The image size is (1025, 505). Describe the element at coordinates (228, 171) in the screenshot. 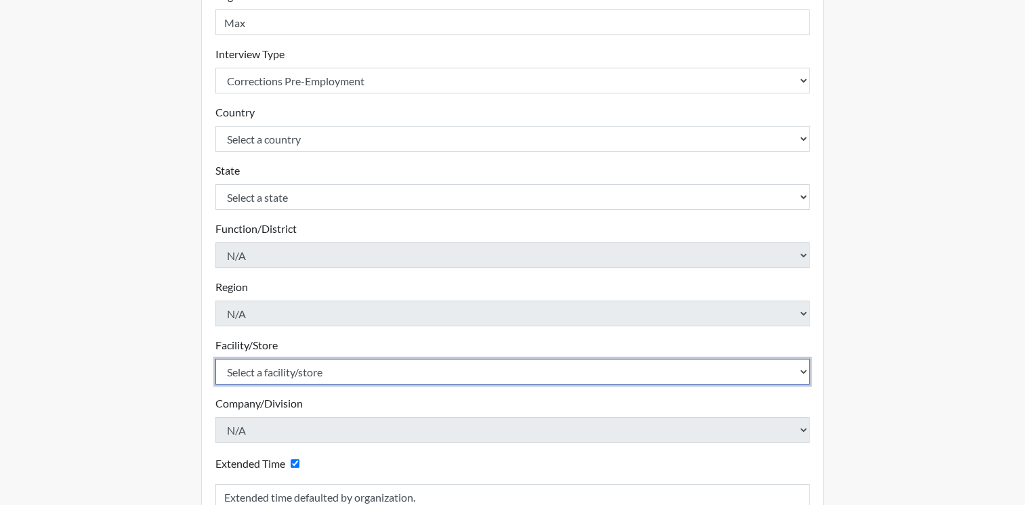

I see `label: State` at that location.